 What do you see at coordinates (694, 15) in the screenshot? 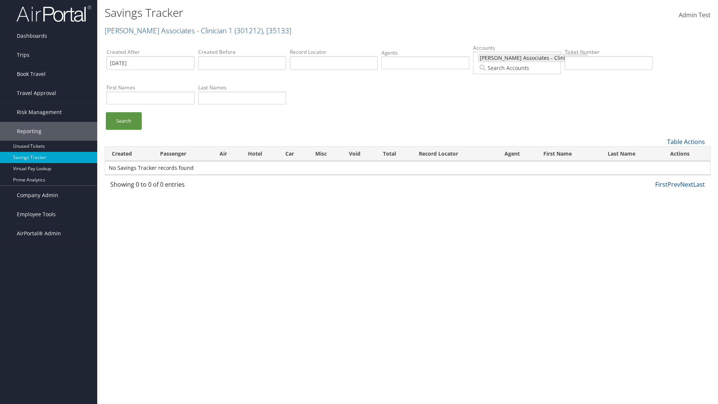
I see `a: Admin Test` at bounding box center [694, 15].